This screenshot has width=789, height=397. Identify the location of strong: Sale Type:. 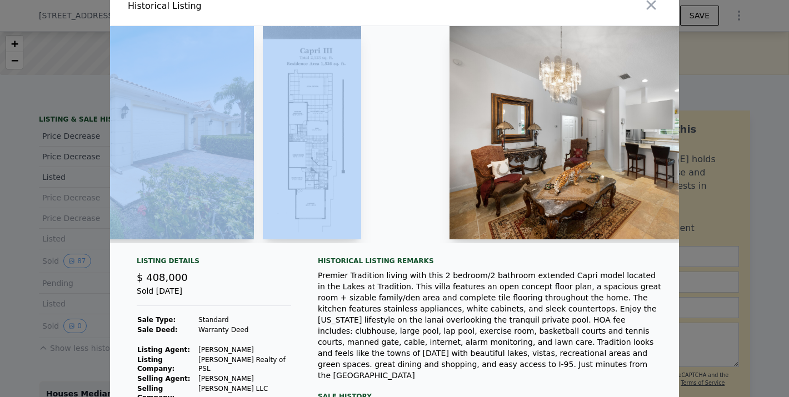
(156, 320).